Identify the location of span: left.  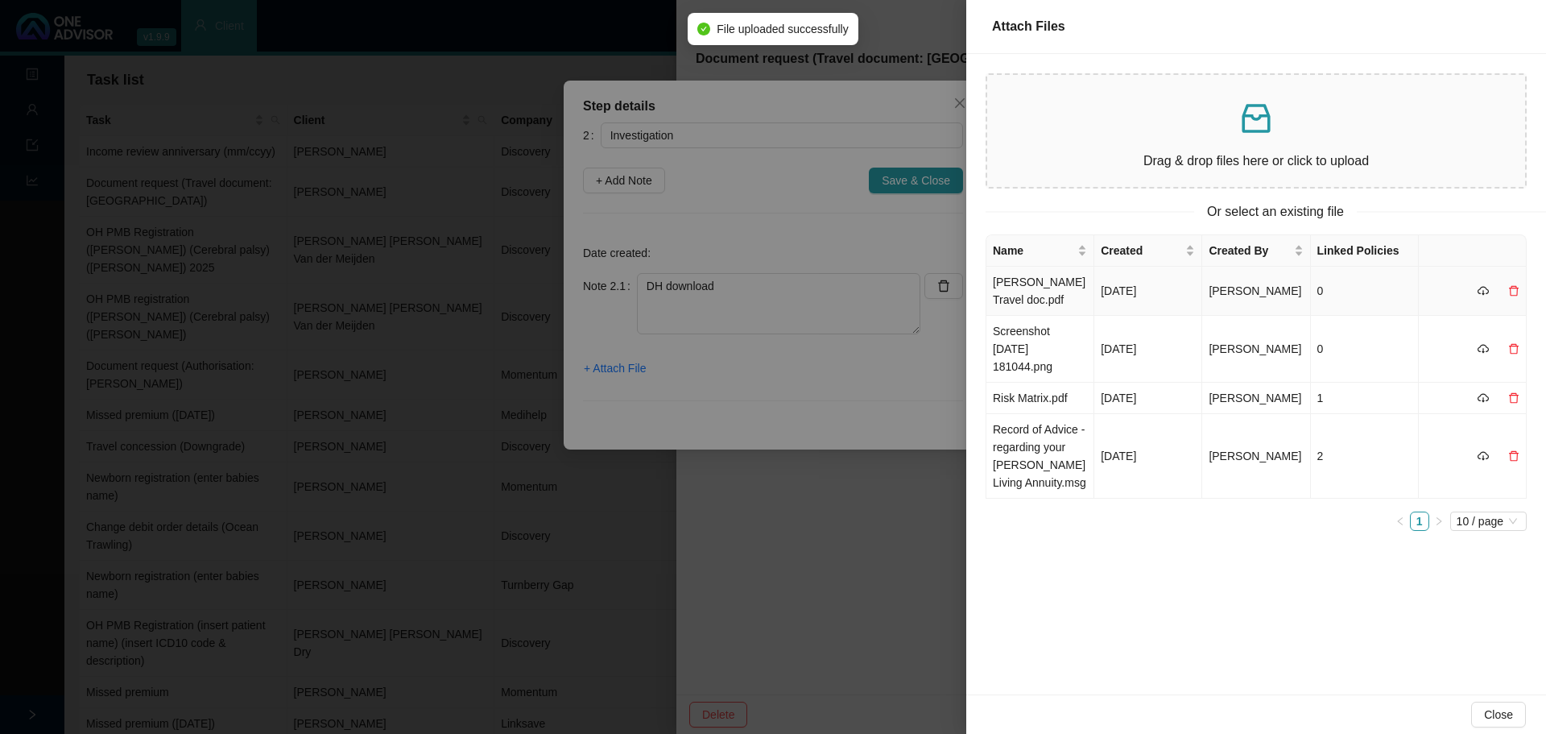
(1401, 521).